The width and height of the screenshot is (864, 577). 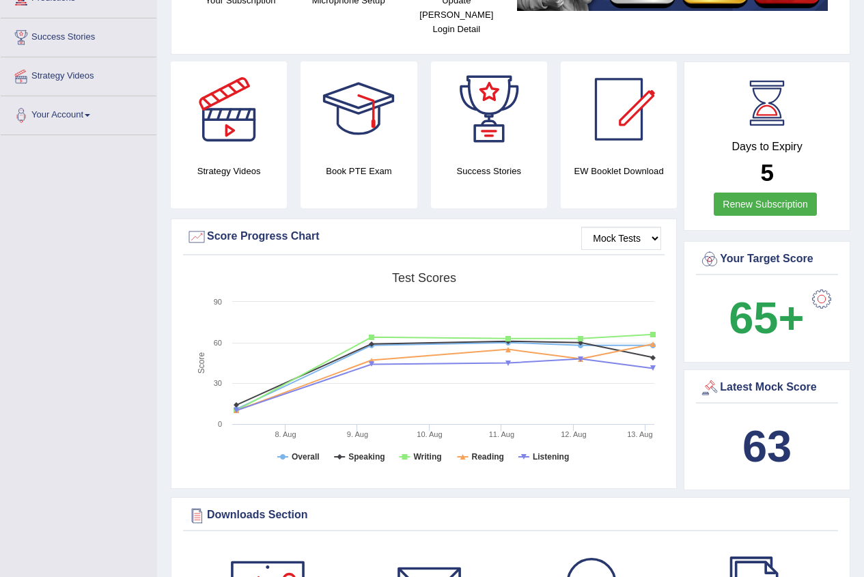 What do you see at coordinates (767, 446) in the screenshot?
I see `b: 63` at bounding box center [767, 446].